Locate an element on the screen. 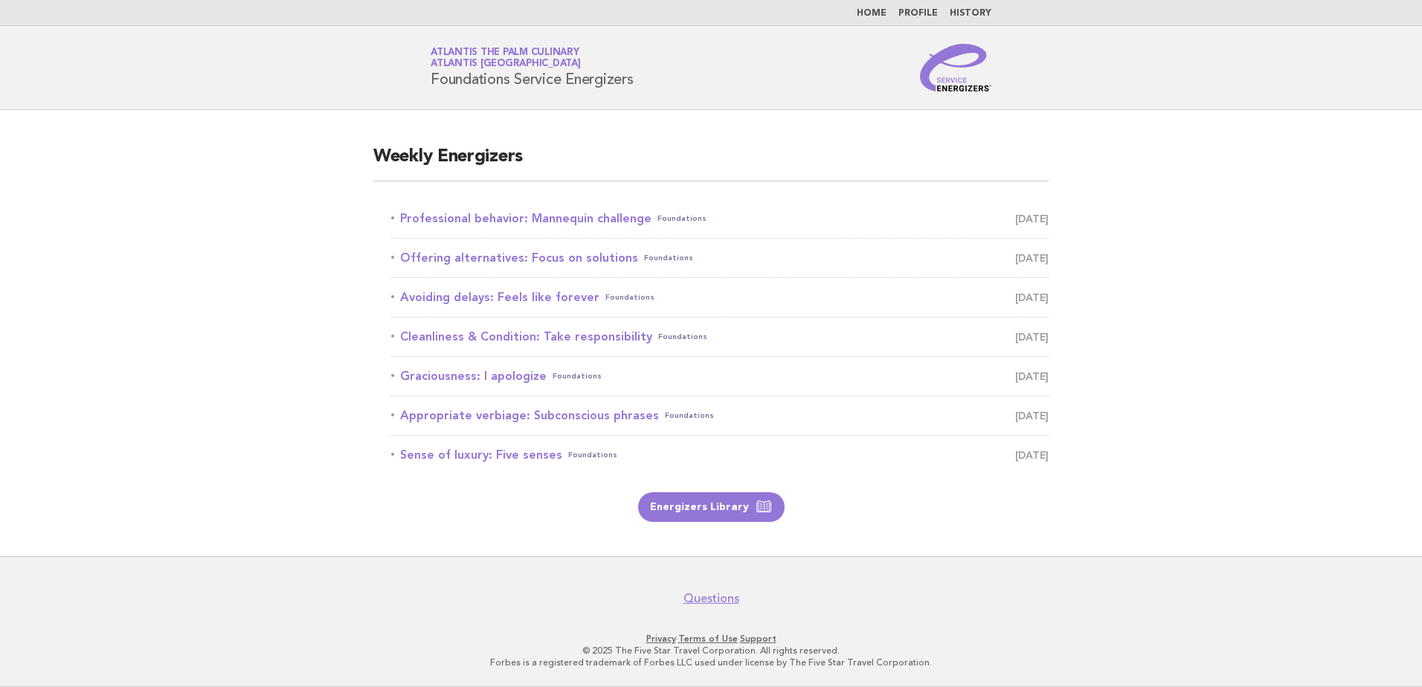 This screenshot has width=1422, height=687. p: Forbes is a registered trademark of Forbes LLC used under license by The Five Star Travel Corpora... is located at coordinates (711, 663).